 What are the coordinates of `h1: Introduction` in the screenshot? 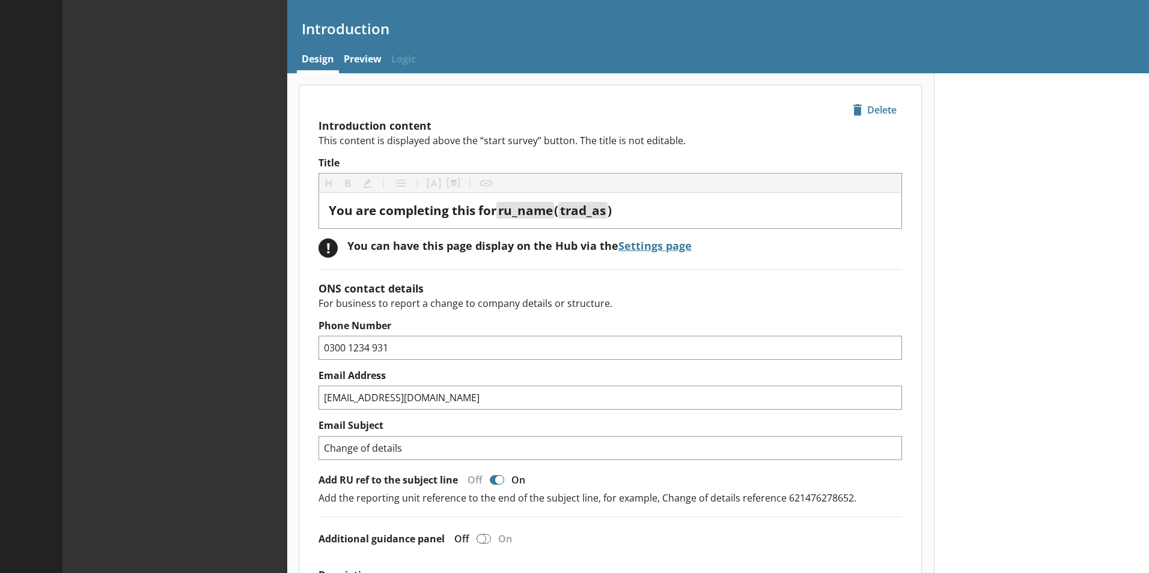 It's located at (718, 28).